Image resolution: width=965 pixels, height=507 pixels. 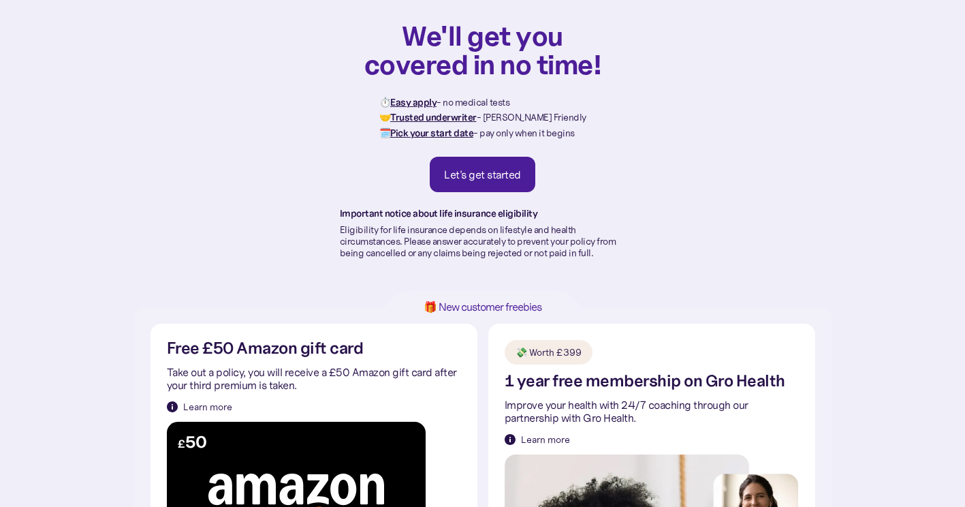 What do you see at coordinates (413, 102) in the screenshot?
I see `strong: Easy apply` at bounding box center [413, 102].